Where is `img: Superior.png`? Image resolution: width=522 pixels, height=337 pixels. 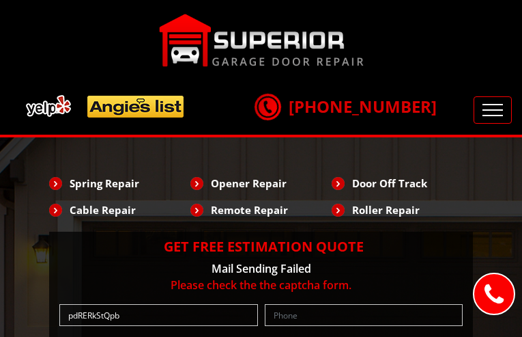 img: Superior.png is located at coordinates (262, 40).